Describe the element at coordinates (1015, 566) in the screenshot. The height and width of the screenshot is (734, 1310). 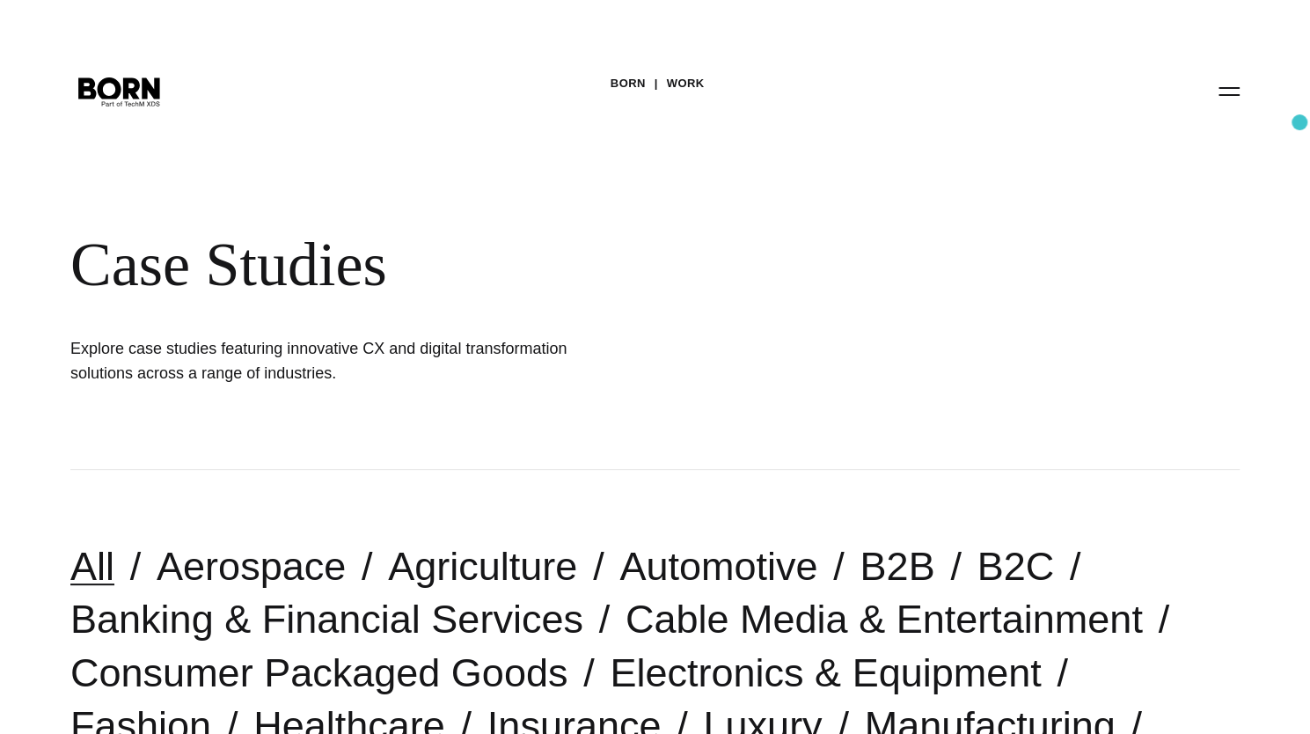
I see `a: B2C` at that location.